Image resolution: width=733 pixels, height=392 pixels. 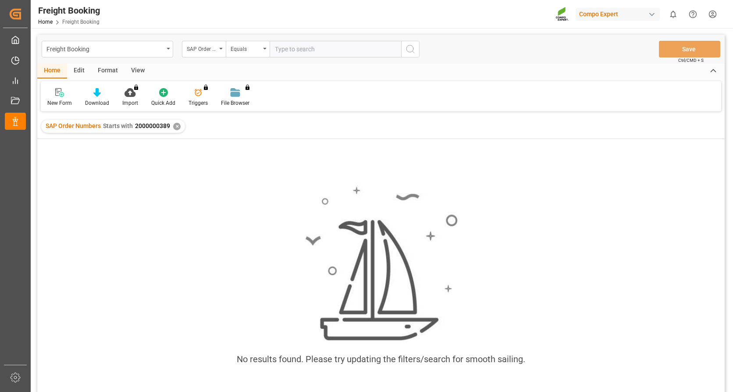 I want to click on div: SAP Order Numbers, so click(x=202, y=48).